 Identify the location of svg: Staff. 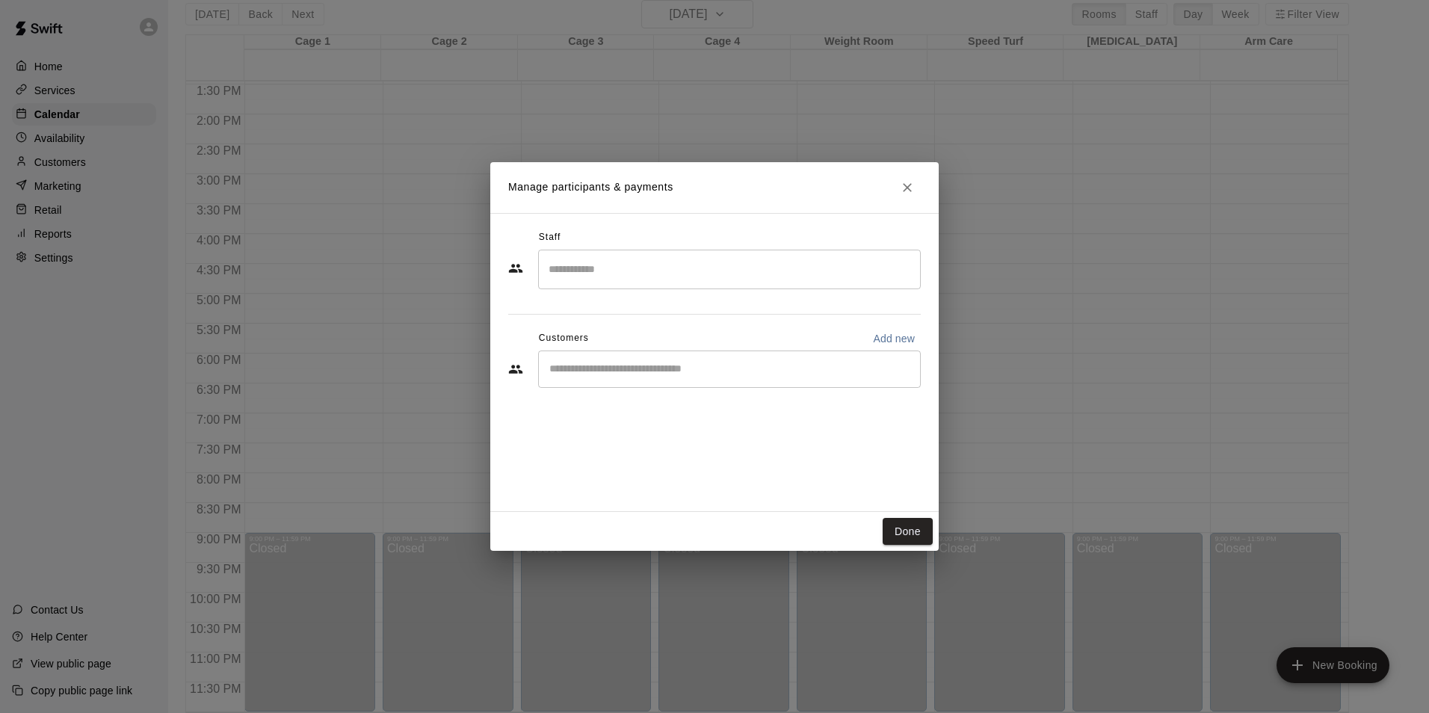
(516, 268).